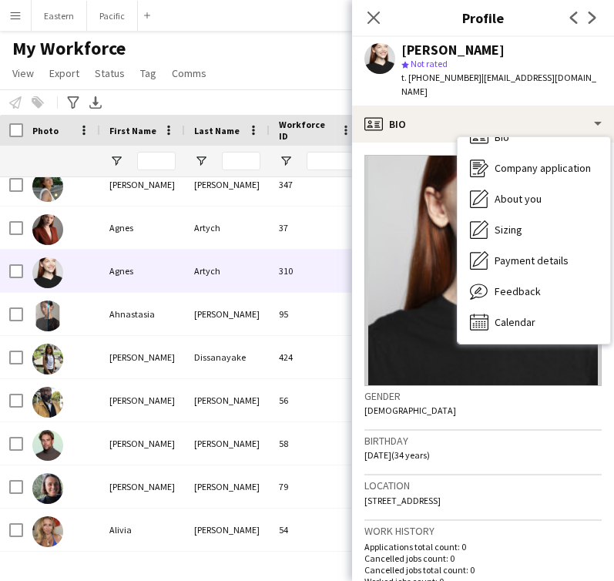 The width and height of the screenshot is (614, 581). I want to click on img: Ahnastasia Carlyle, so click(48, 316).